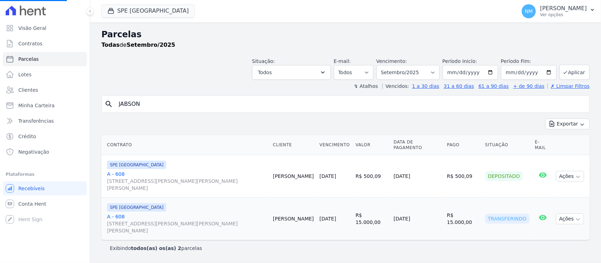  What do you see at coordinates (568, 124) in the screenshot?
I see `button: Exportar` at bounding box center [568, 124].